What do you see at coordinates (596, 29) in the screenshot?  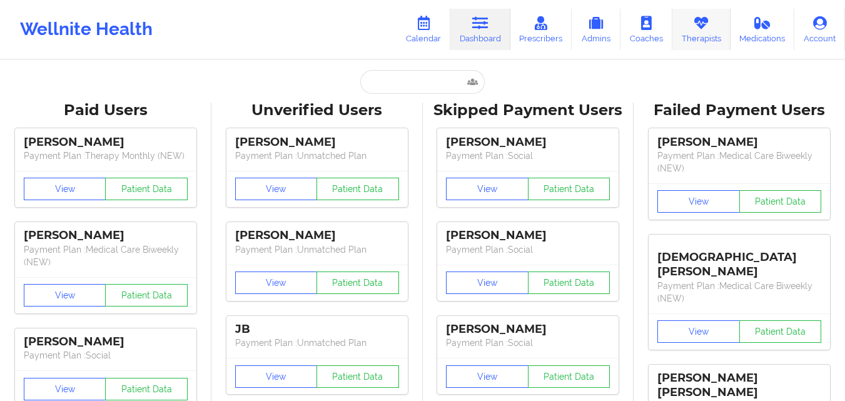 I see `a: Admins` at bounding box center [596, 29].